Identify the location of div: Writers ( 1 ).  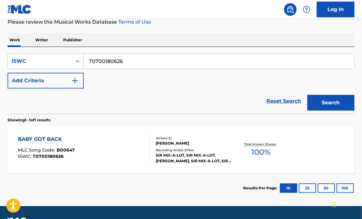
(194, 138).